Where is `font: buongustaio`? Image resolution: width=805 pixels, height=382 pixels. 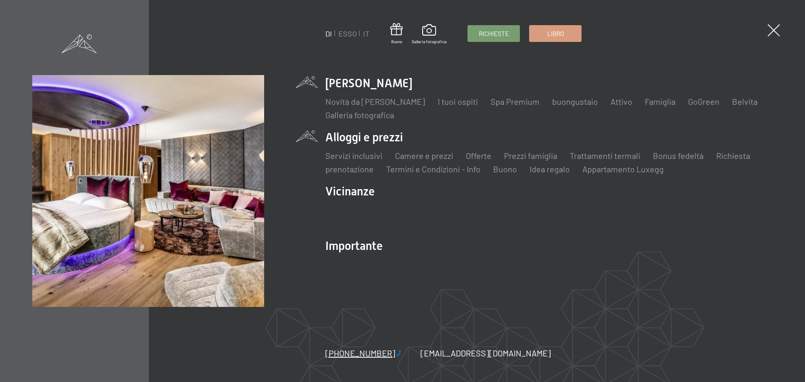
font: buongustaio is located at coordinates (575, 101).